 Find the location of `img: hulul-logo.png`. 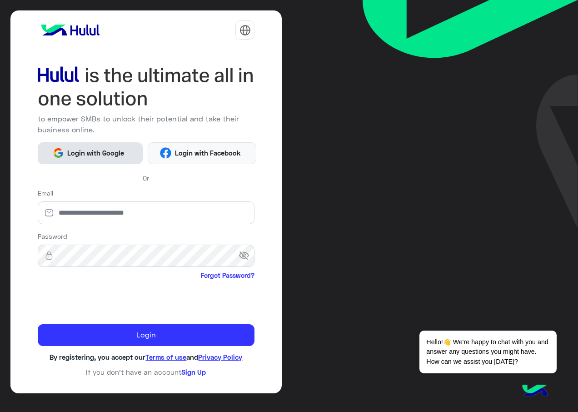

img: hulul-logo.png is located at coordinates (535, 391).